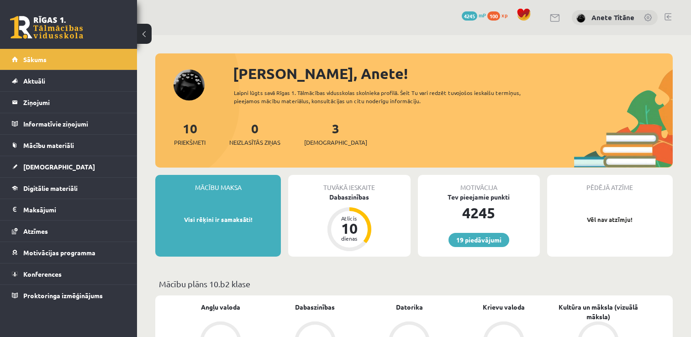 The height and width of the screenshot is (337, 691). What do you see at coordinates (409, 307) in the screenshot?
I see `a: Datorika` at bounding box center [409, 307].